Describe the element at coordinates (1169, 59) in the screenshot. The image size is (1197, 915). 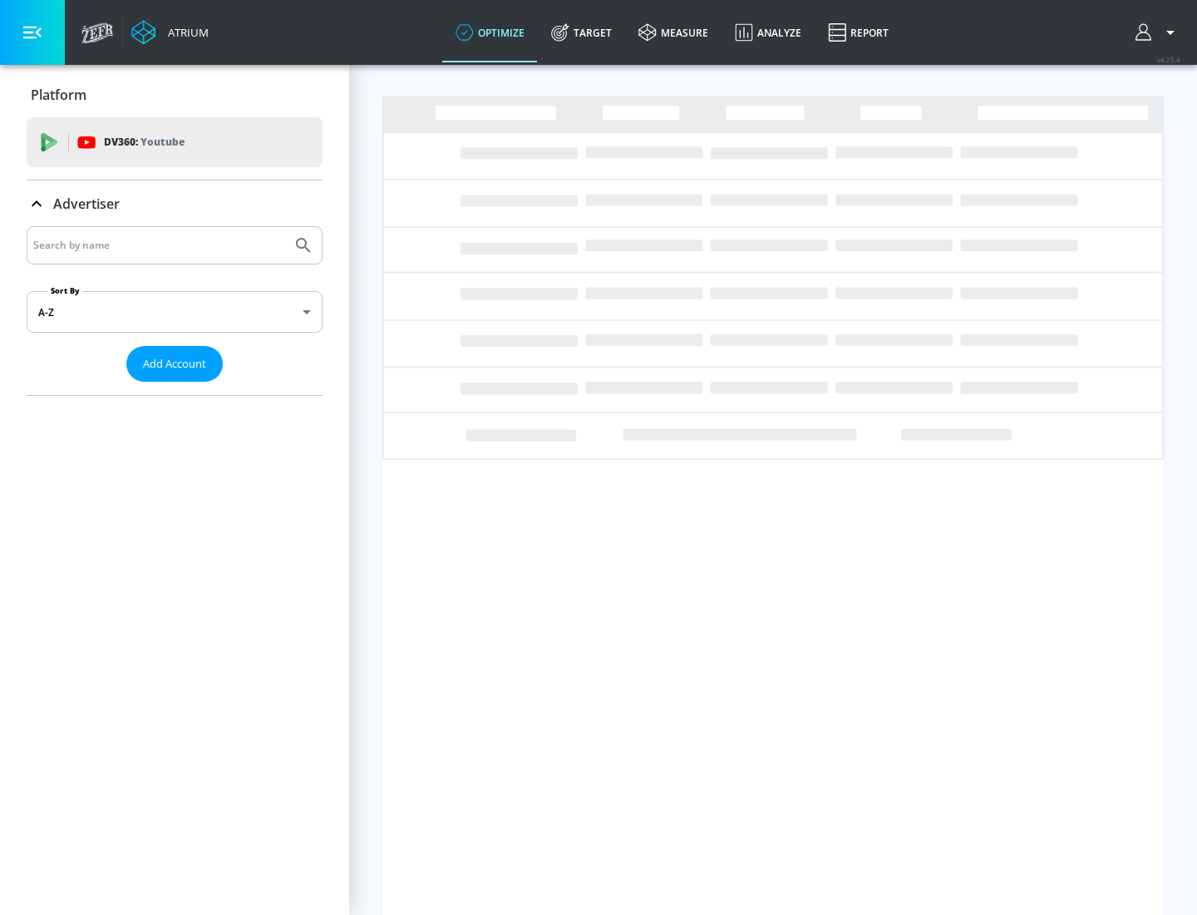
I see `span: v 4.25.4` at that location.